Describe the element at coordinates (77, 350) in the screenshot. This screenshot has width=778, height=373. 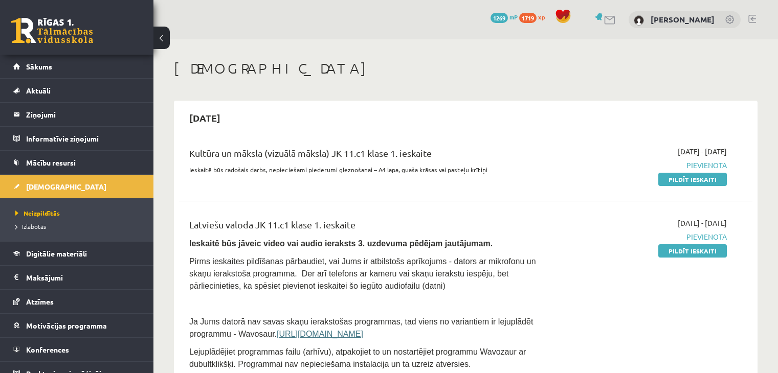
I see `a: Konferences` at that location.